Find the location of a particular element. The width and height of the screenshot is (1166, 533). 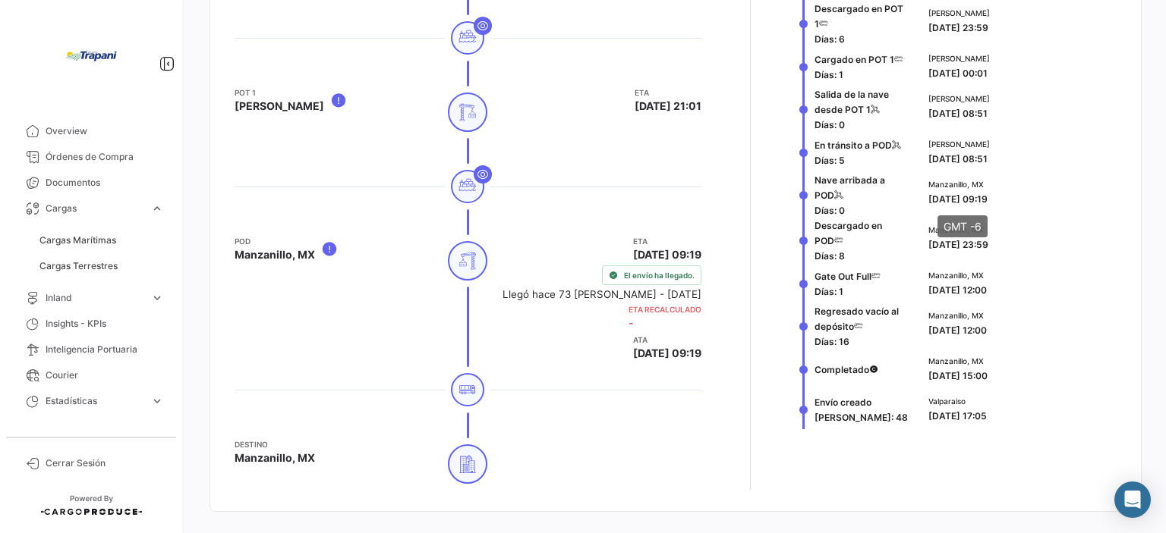

span: Envío creado is located at coordinates (842, 402).